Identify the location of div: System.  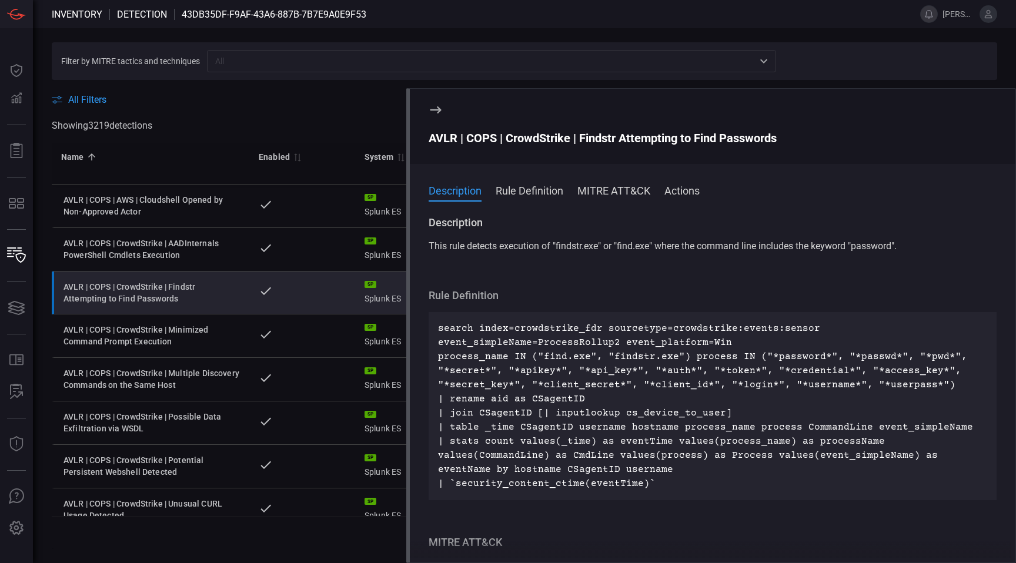
(378, 157).